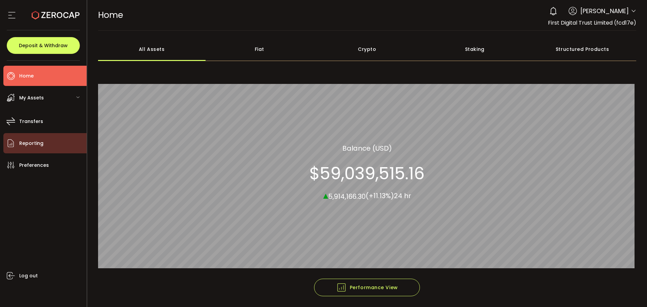  What do you see at coordinates (152, 49) in the screenshot?
I see `div: All Assets` at bounding box center [152, 49].